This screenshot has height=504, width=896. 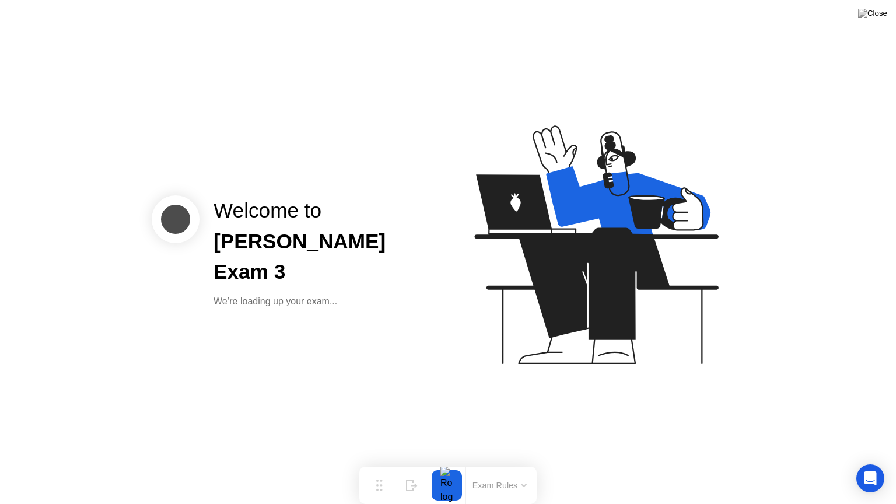 What do you see at coordinates (872, 13) in the screenshot?
I see `img: Close` at bounding box center [872, 13].